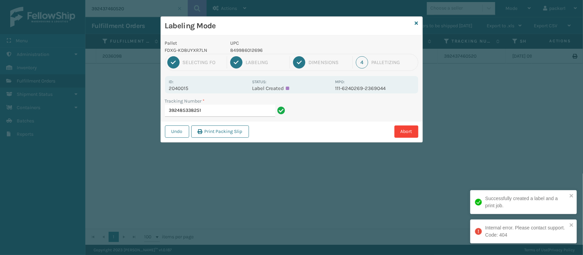 This screenshot has width=583, height=255. Describe the element at coordinates (289, 26) in the screenshot. I see `h3: Labeling Mode` at that location.